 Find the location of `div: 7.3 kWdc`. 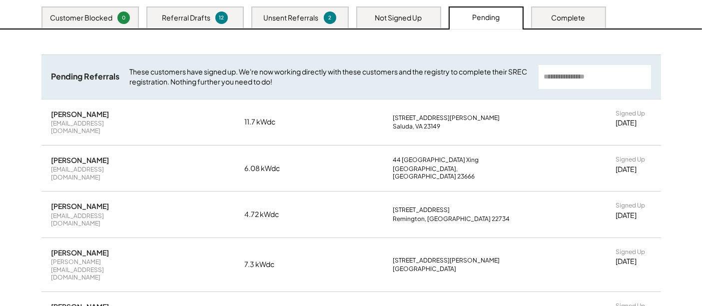

div: 7.3 kWdc is located at coordinates (269, 264).